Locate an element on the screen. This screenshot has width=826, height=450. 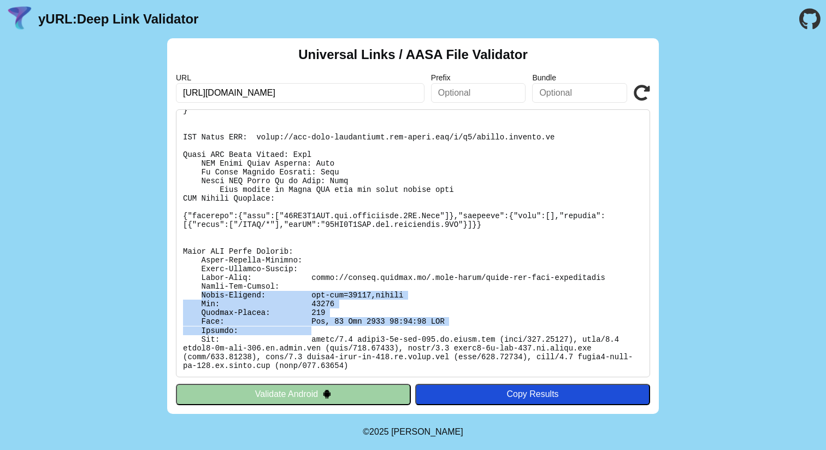
img: yURL Logo is located at coordinates (20, 19).